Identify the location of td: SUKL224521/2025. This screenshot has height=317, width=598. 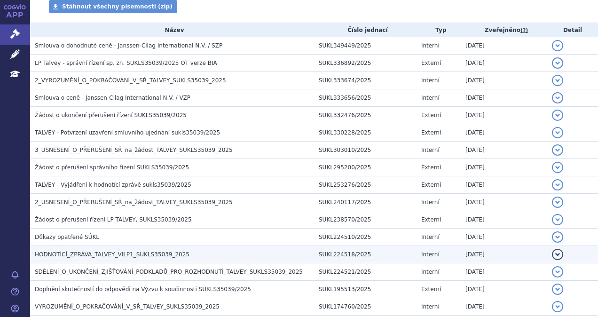
(365, 272).